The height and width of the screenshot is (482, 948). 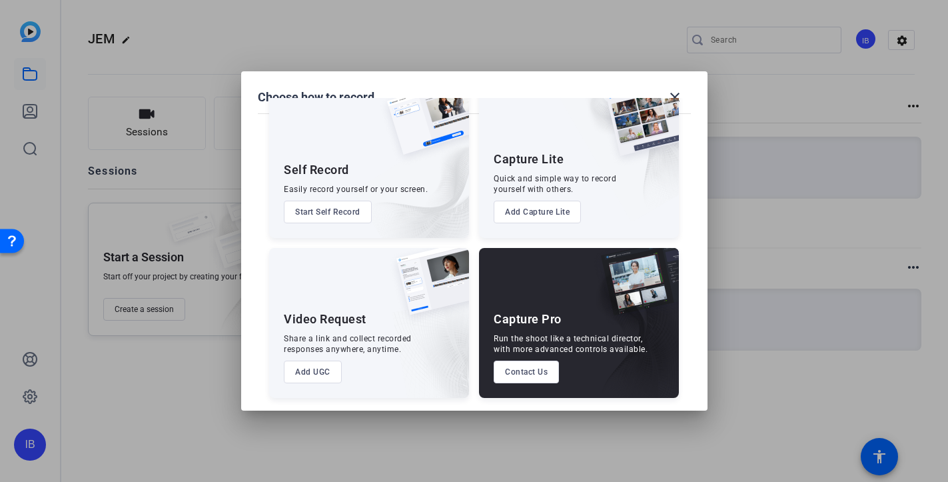 What do you see at coordinates (526, 372) in the screenshot?
I see `button: Contact Us` at bounding box center [526, 372].